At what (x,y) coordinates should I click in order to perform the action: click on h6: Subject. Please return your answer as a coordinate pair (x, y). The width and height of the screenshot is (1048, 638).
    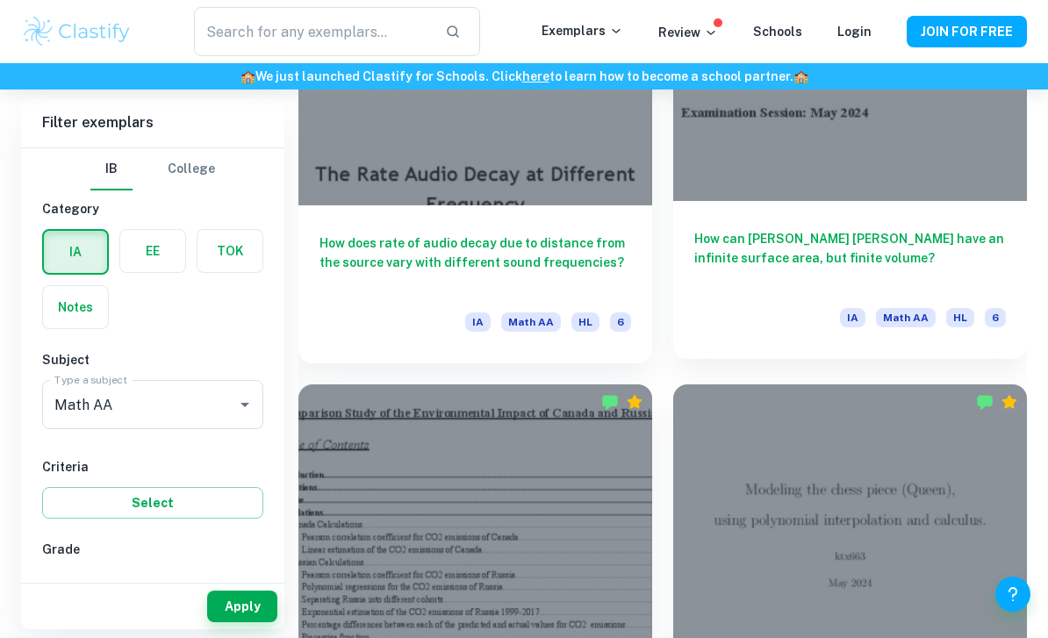
    Looking at the image, I should click on (153, 360).